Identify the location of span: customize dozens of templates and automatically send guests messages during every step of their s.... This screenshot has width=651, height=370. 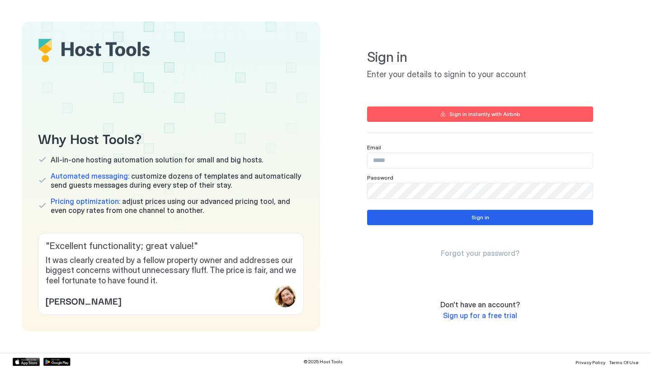
(177, 181).